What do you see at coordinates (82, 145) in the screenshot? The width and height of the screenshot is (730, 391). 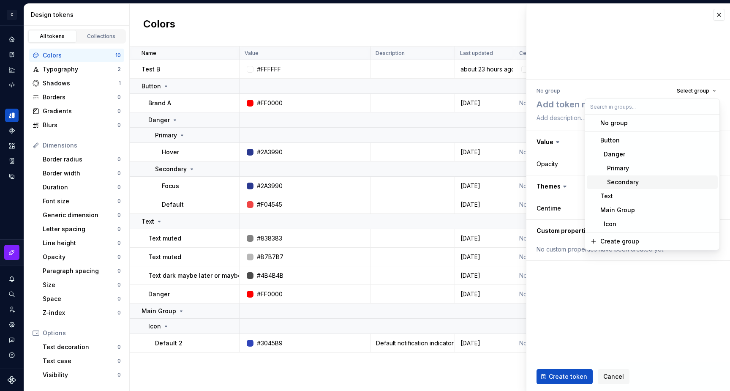 I see `div: Dimensions` at bounding box center [82, 145].